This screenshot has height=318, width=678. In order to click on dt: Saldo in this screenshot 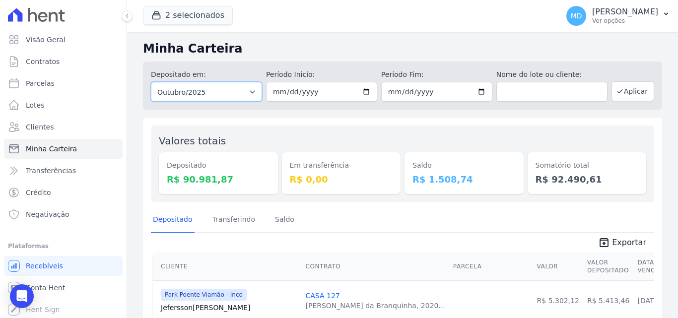, I will do `click(464, 165)`.